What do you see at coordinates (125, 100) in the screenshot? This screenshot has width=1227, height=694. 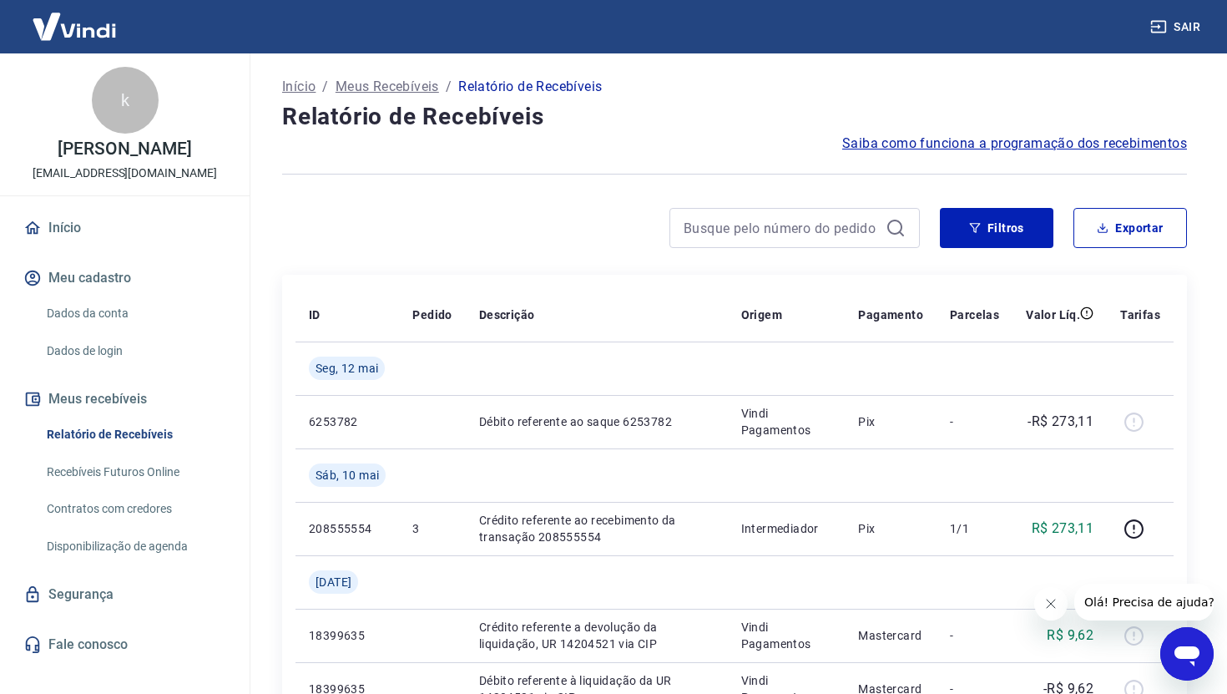 I see `div: k` at bounding box center [125, 100].